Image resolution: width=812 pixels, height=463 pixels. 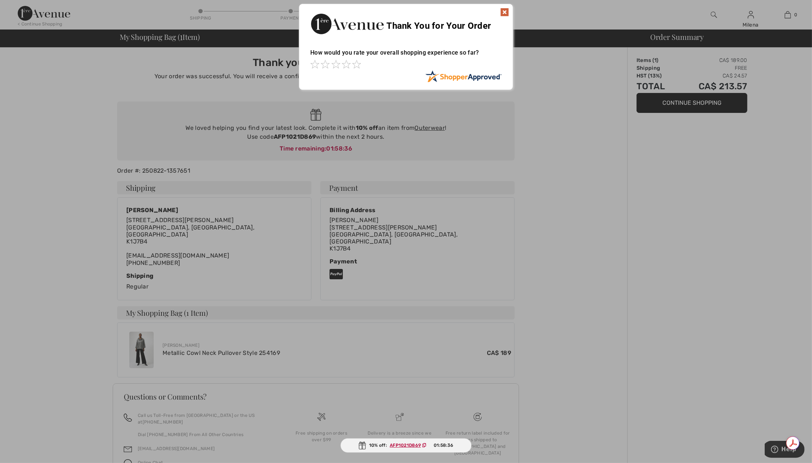 What do you see at coordinates (438, 26) in the screenshot?
I see `span: Thank You for Your Order` at bounding box center [438, 26].